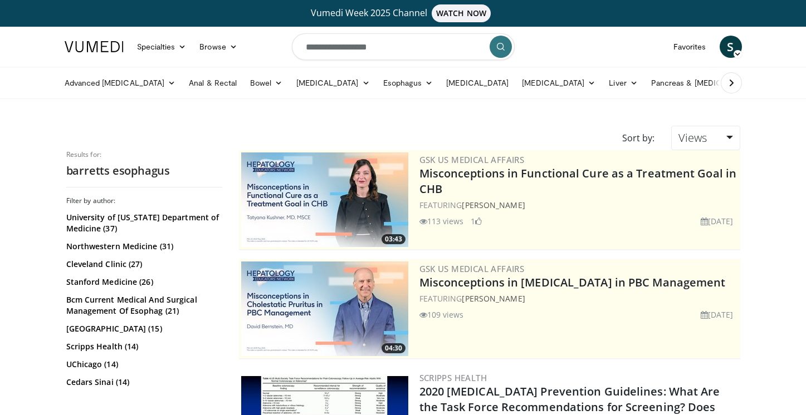 This screenshot has width=806, height=415. I want to click on input: Search topics, interventions, so click(403, 47).